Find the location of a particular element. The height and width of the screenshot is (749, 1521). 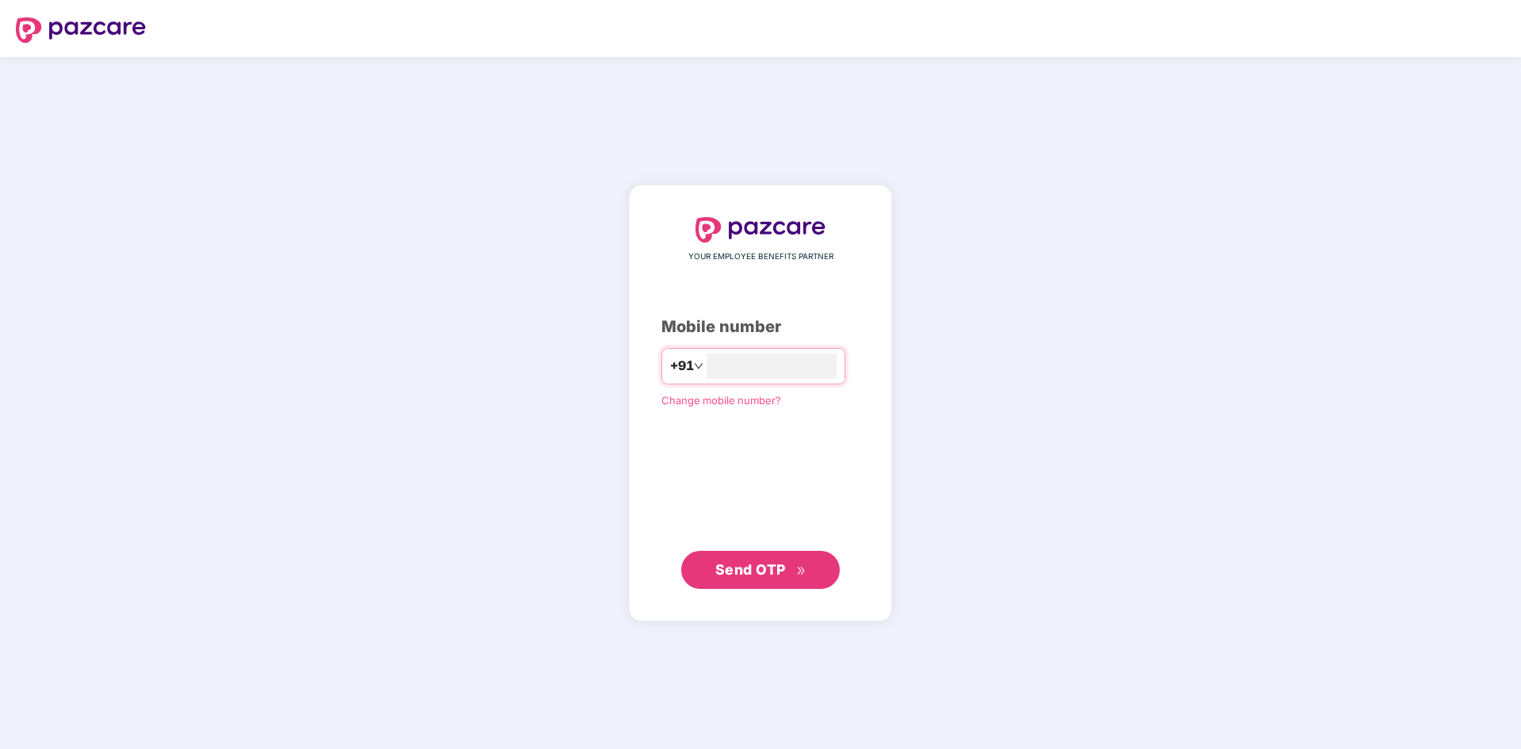

span: double-right is located at coordinates (801, 571).